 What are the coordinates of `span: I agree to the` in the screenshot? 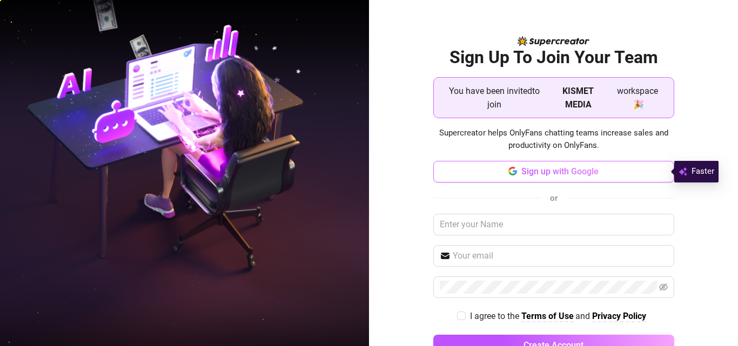 It's located at (495, 316).